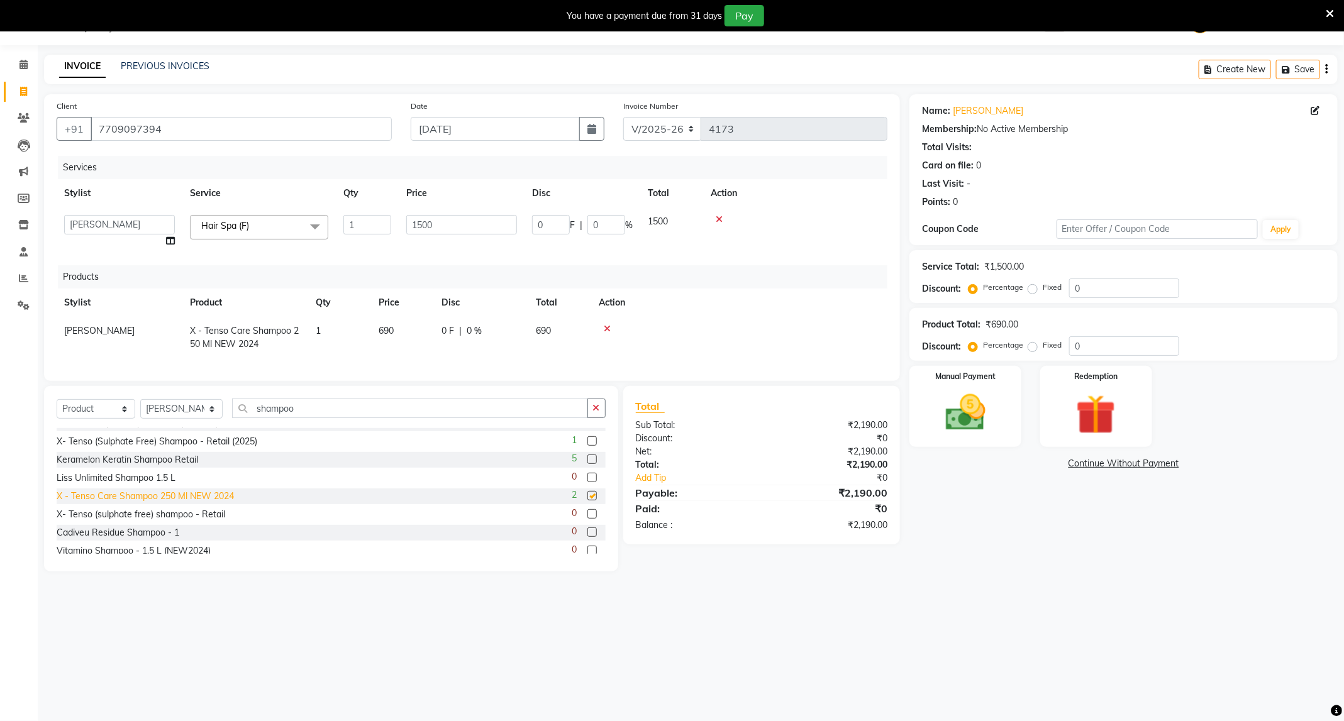 This screenshot has height=721, width=1344. Describe the element at coordinates (1096, 414) in the screenshot. I see `img: _gift.svg` at that location.